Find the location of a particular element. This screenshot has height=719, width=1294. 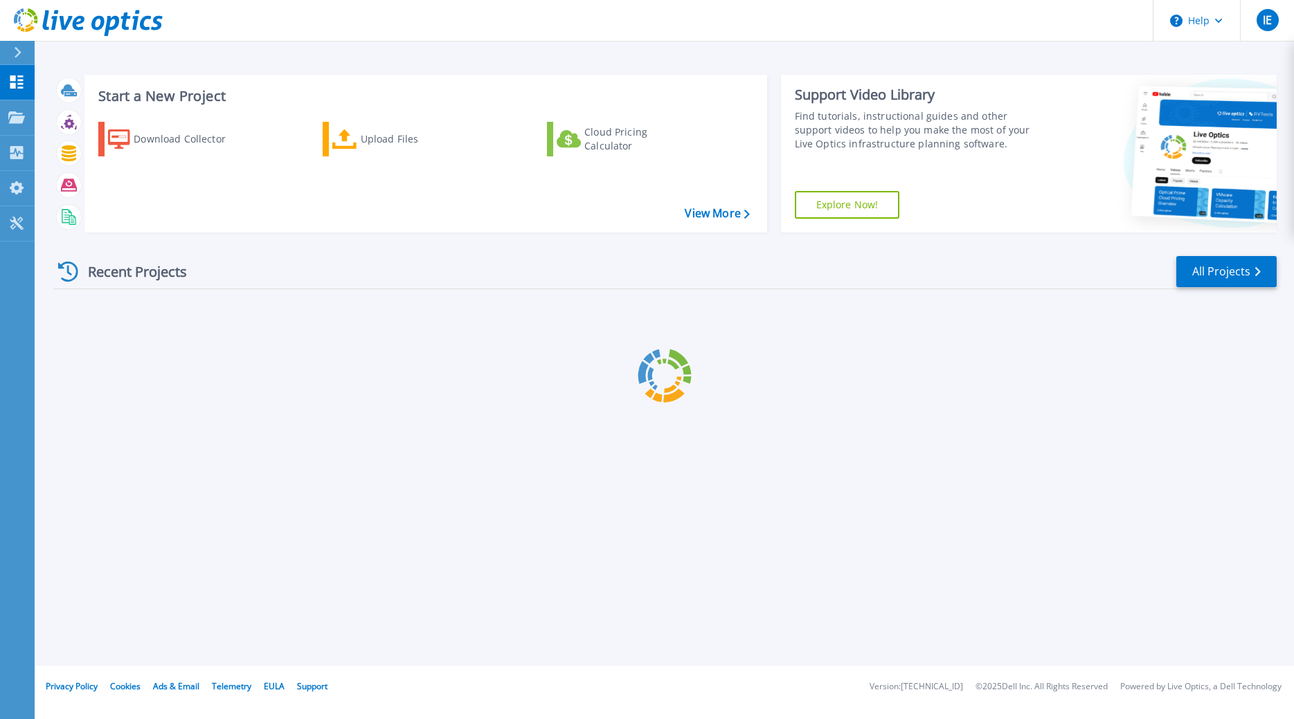

a: Ads & Email is located at coordinates (176, 686).